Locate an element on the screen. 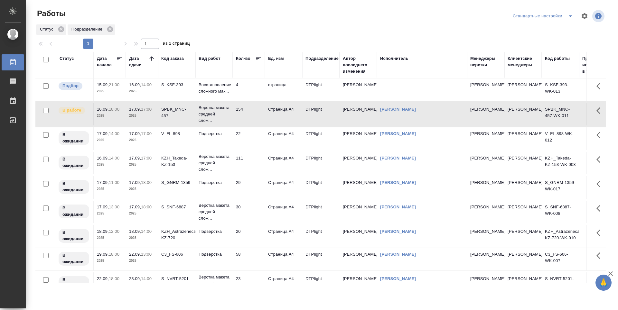  div: Дата сдачи is located at coordinates (139, 62).